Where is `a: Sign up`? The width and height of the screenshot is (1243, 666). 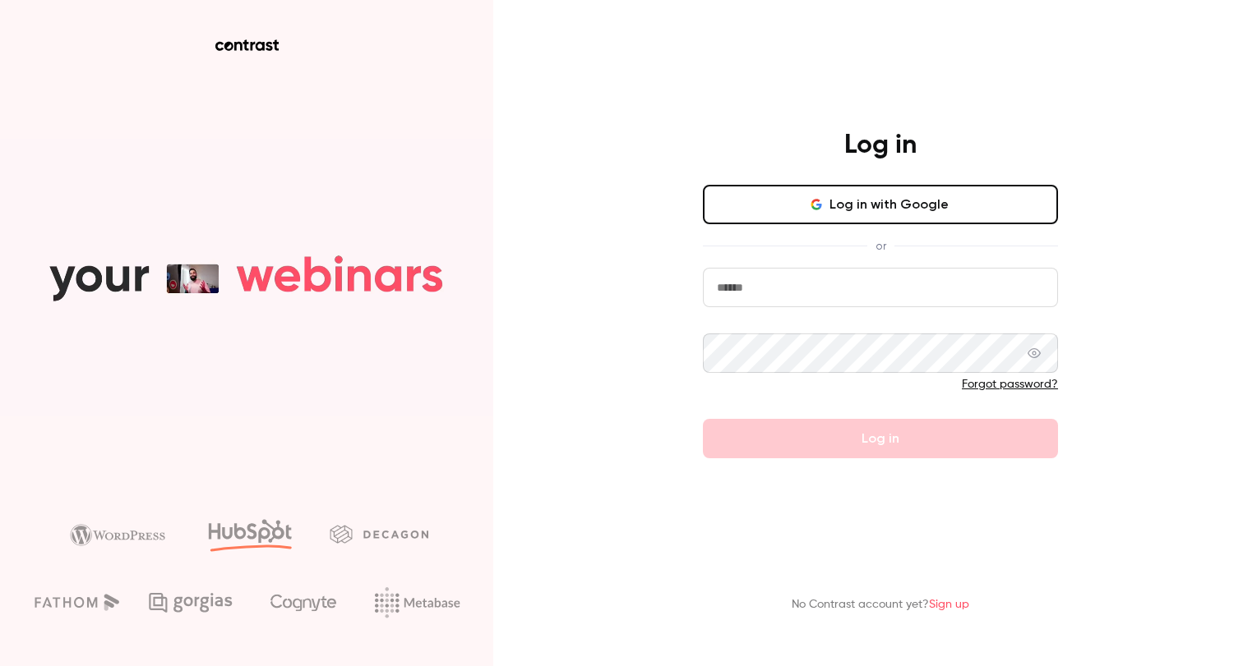 a: Sign up is located at coordinates (948, 605).